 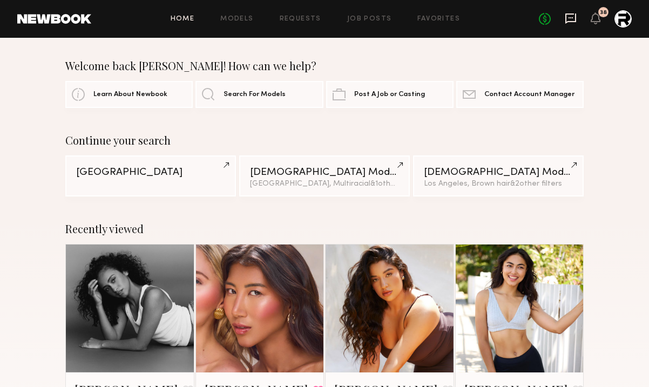 I want to click on span: Search For Models, so click(x=254, y=94).